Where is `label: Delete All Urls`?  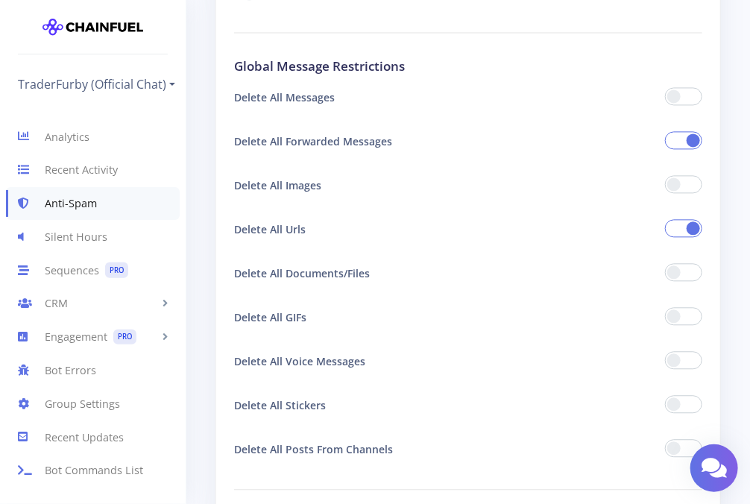
label: Delete All Urls is located at coordinates (345, 229).